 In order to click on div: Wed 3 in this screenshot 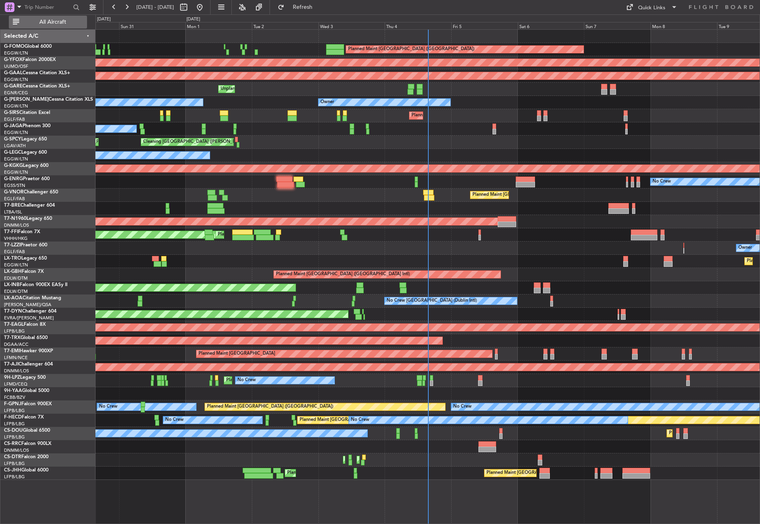, I will do `click(352, 26)`.